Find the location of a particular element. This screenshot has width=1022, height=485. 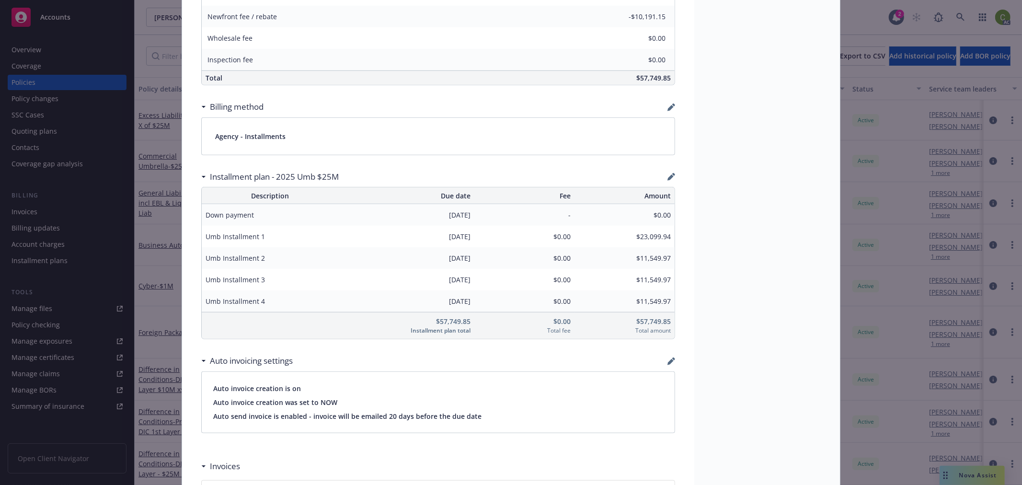

span: $23,099.94 is located at coordinates (624, 236).